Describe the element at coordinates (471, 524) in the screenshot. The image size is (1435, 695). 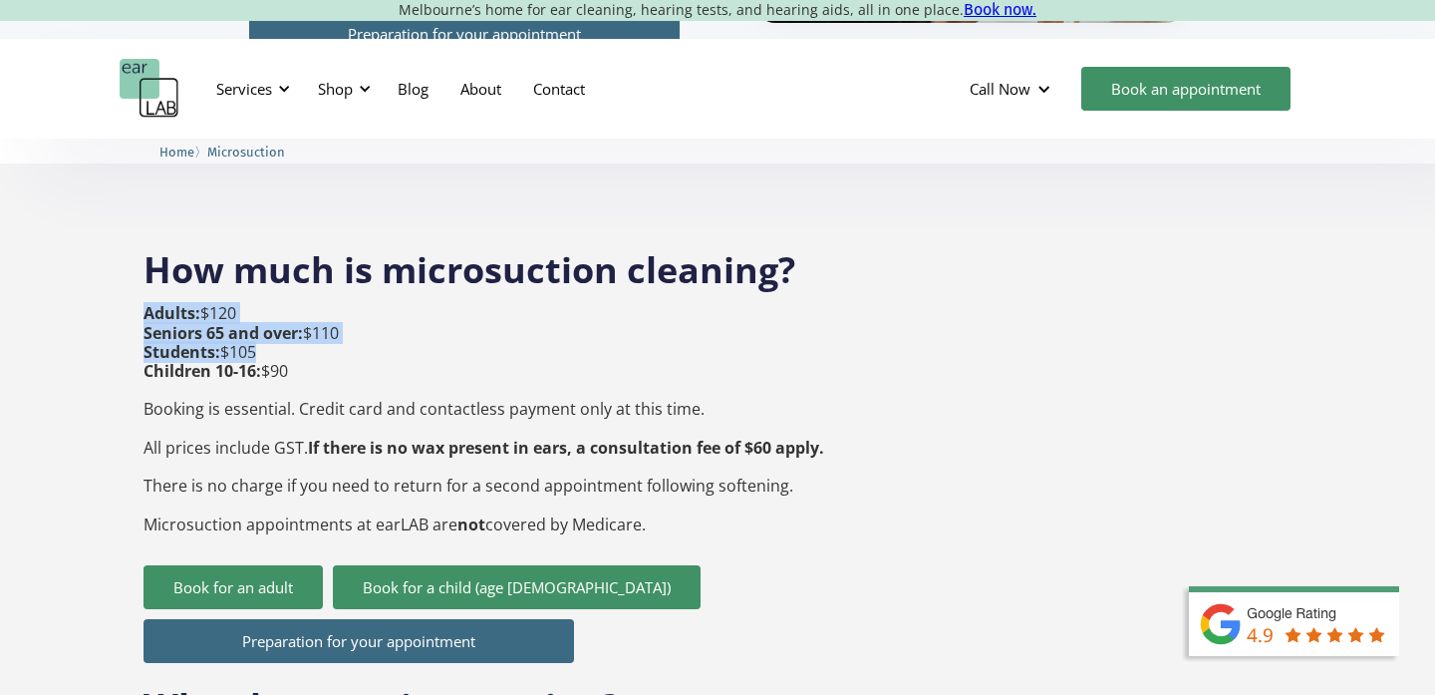
I see `strong: not` at that location.